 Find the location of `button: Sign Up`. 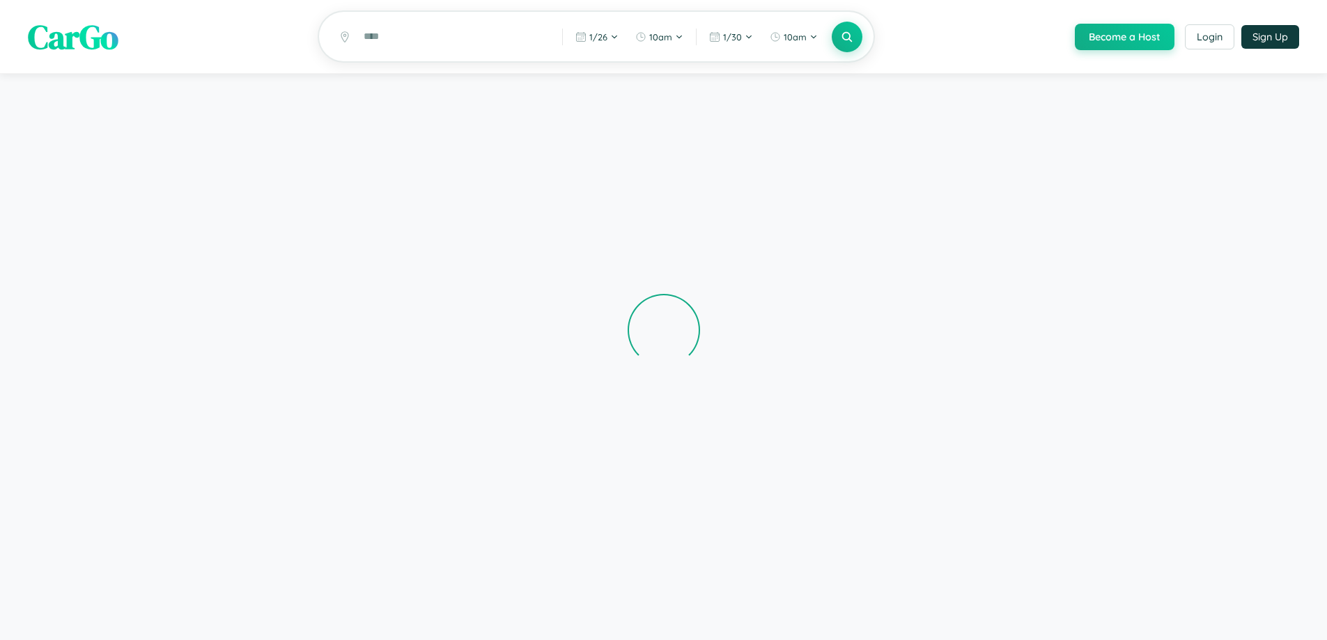

button: Sign Up is located at coordinates (1270, 37).